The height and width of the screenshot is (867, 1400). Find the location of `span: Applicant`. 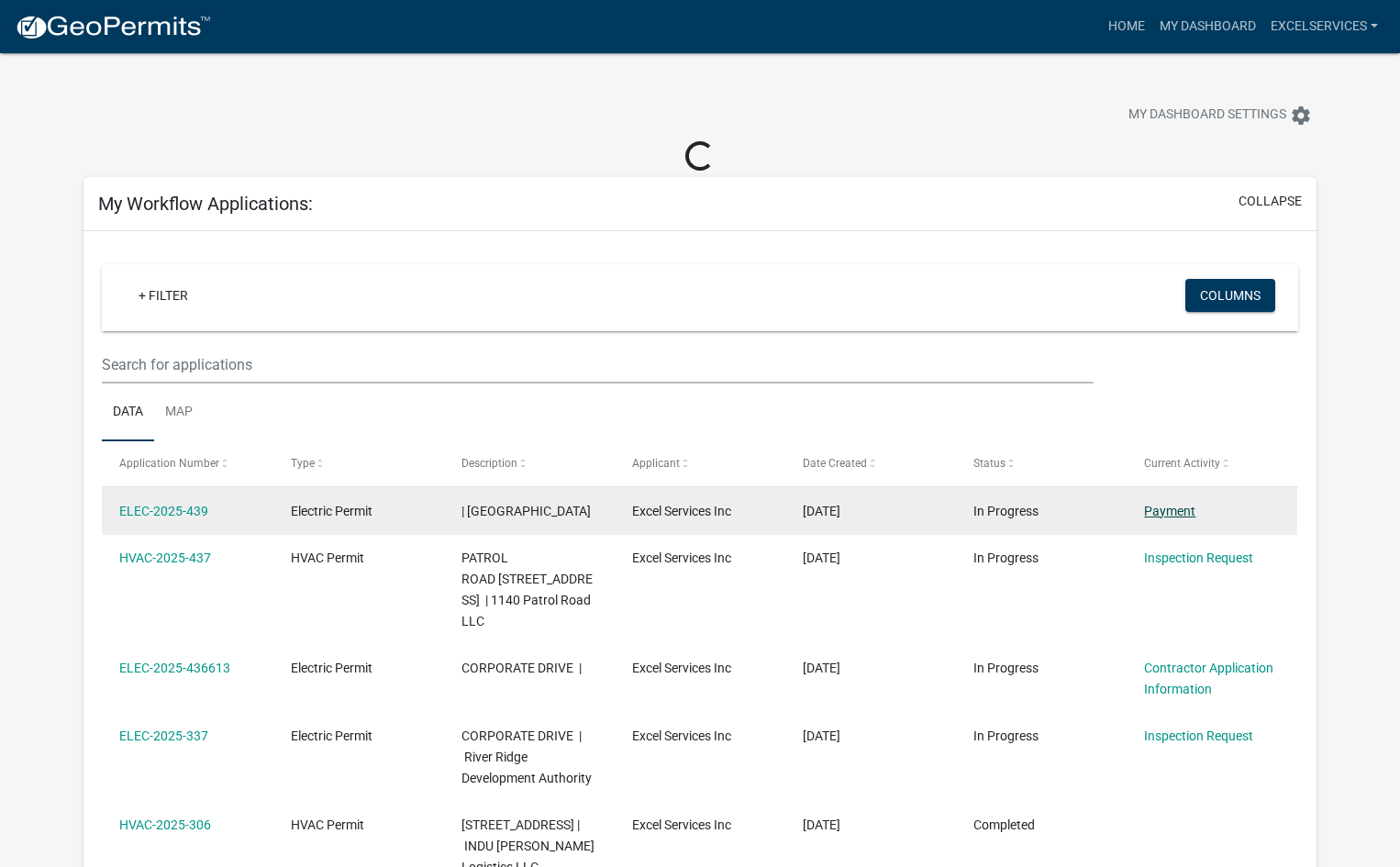

span: Applicant is located at coordinates (656, 463).